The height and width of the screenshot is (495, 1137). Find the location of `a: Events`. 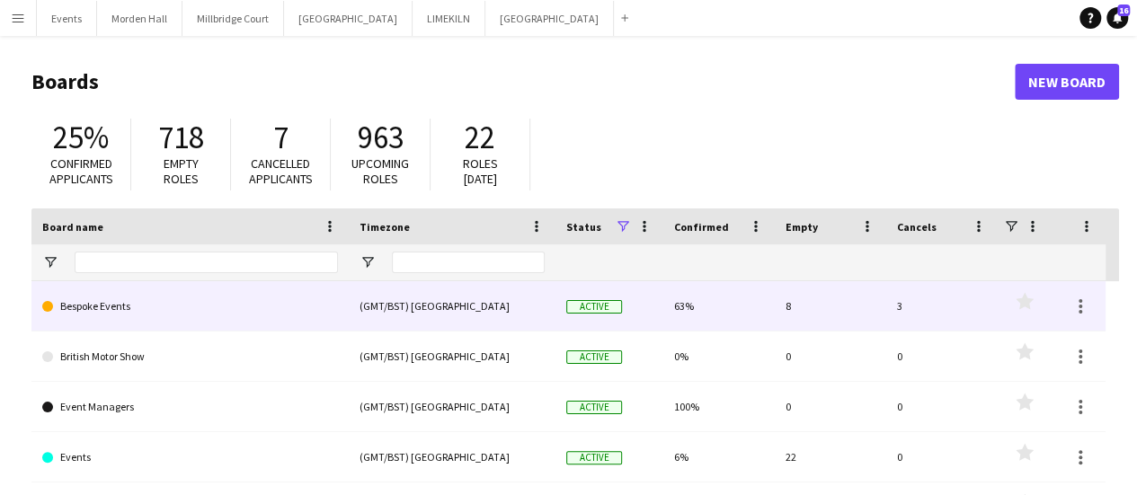

a: Events is located at coordinates (190, 458).